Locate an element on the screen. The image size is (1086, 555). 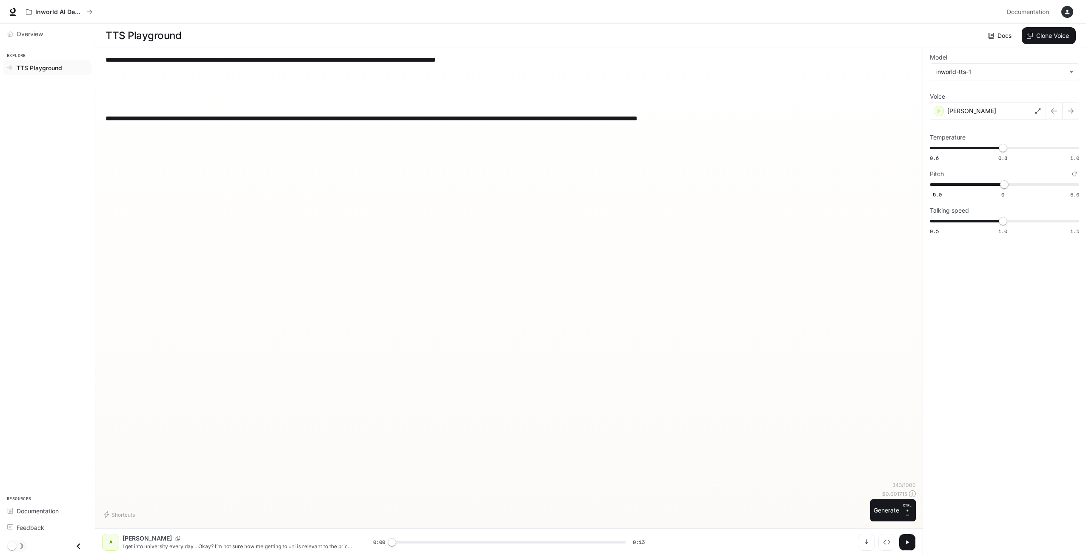
button: Download audio is located at coordinates (866, 542).